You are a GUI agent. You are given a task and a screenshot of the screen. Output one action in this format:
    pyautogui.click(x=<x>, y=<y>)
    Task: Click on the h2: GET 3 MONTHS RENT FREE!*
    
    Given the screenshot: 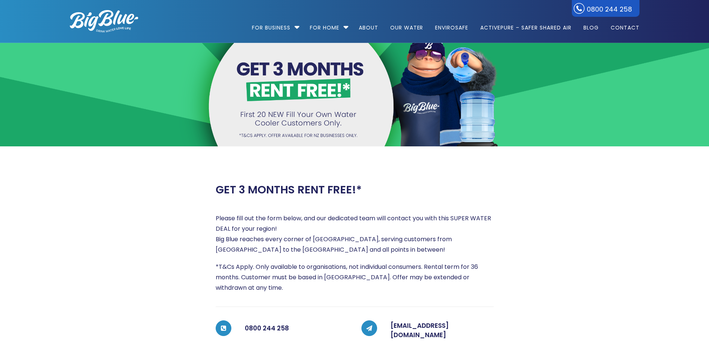 What is the action you would take?
    pyautogui.click(x=289, y=190)
    